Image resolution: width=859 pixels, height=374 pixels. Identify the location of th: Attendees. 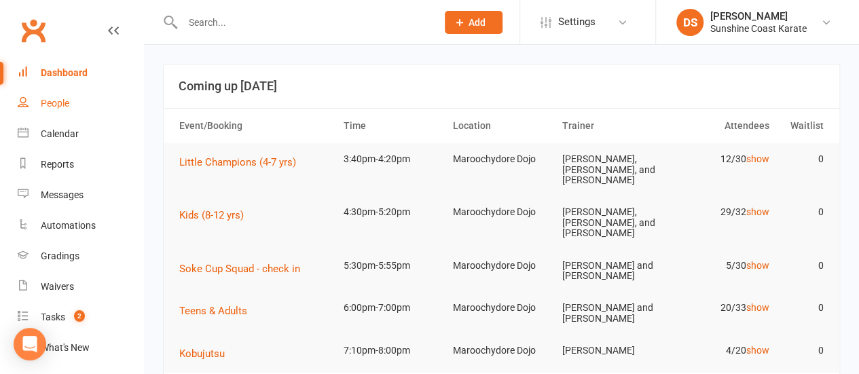
(720, 126).